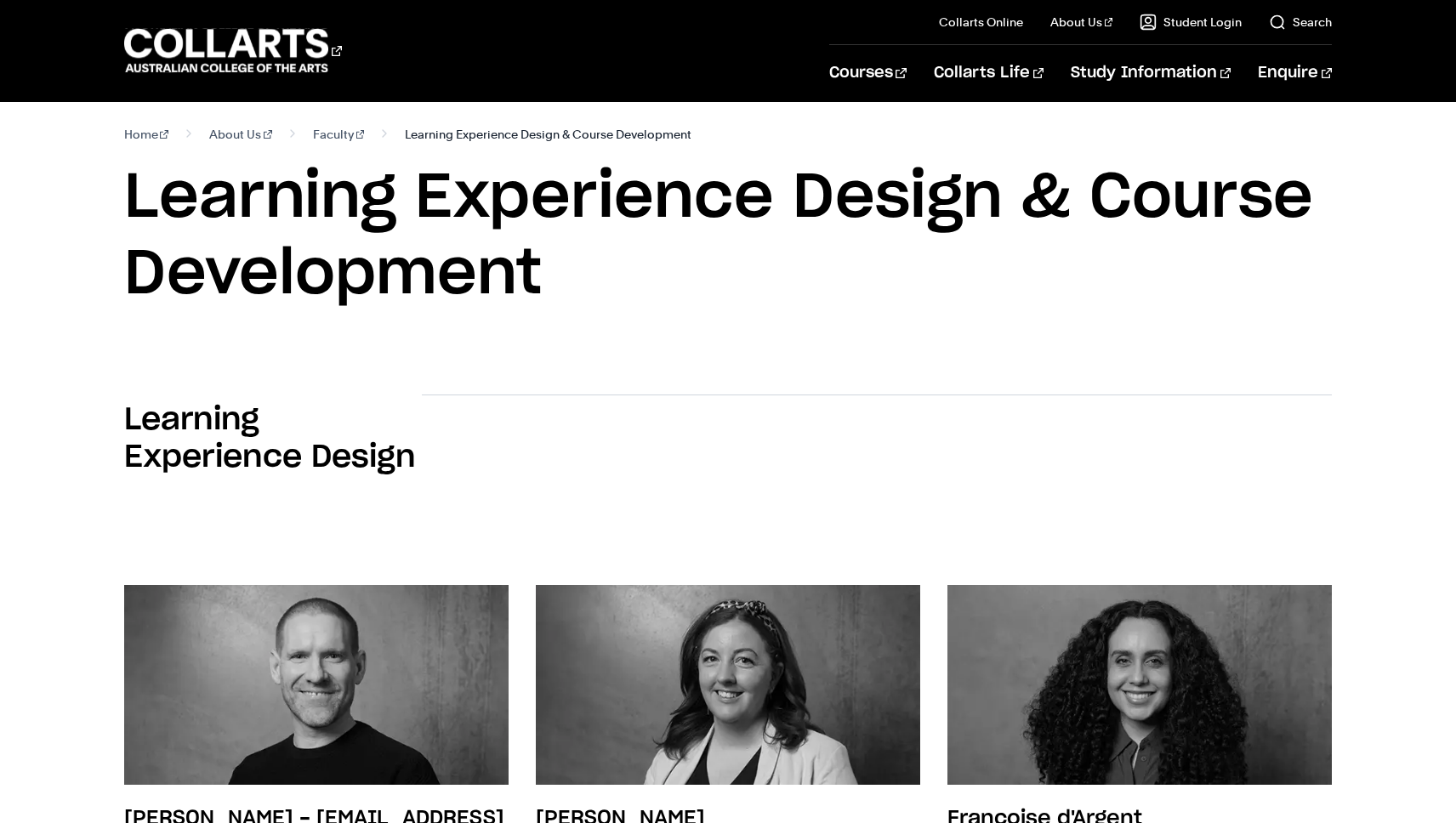  Describe the element at coordinates (989, 73) in the screenshot. I see `a: Collarts Life` at that location.